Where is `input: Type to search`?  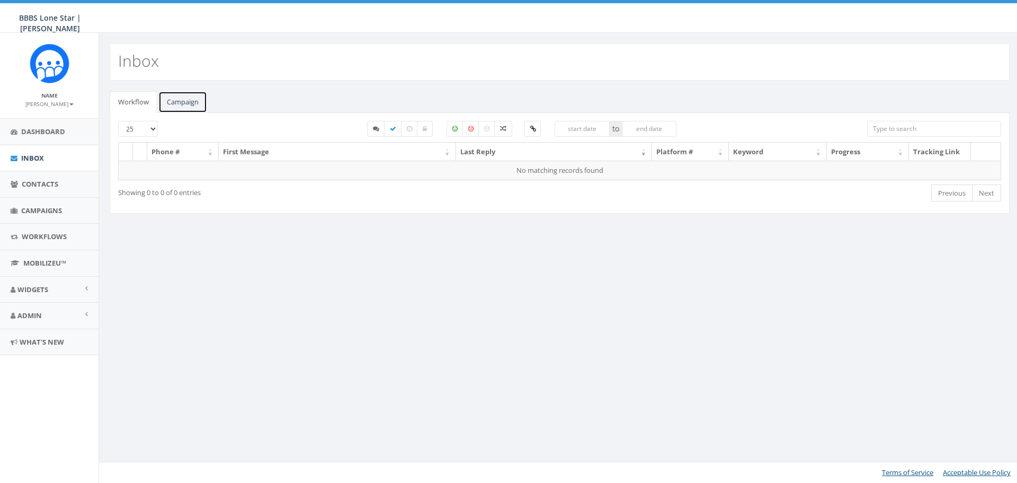
input: Type to search is located at coordinates (934, 129).